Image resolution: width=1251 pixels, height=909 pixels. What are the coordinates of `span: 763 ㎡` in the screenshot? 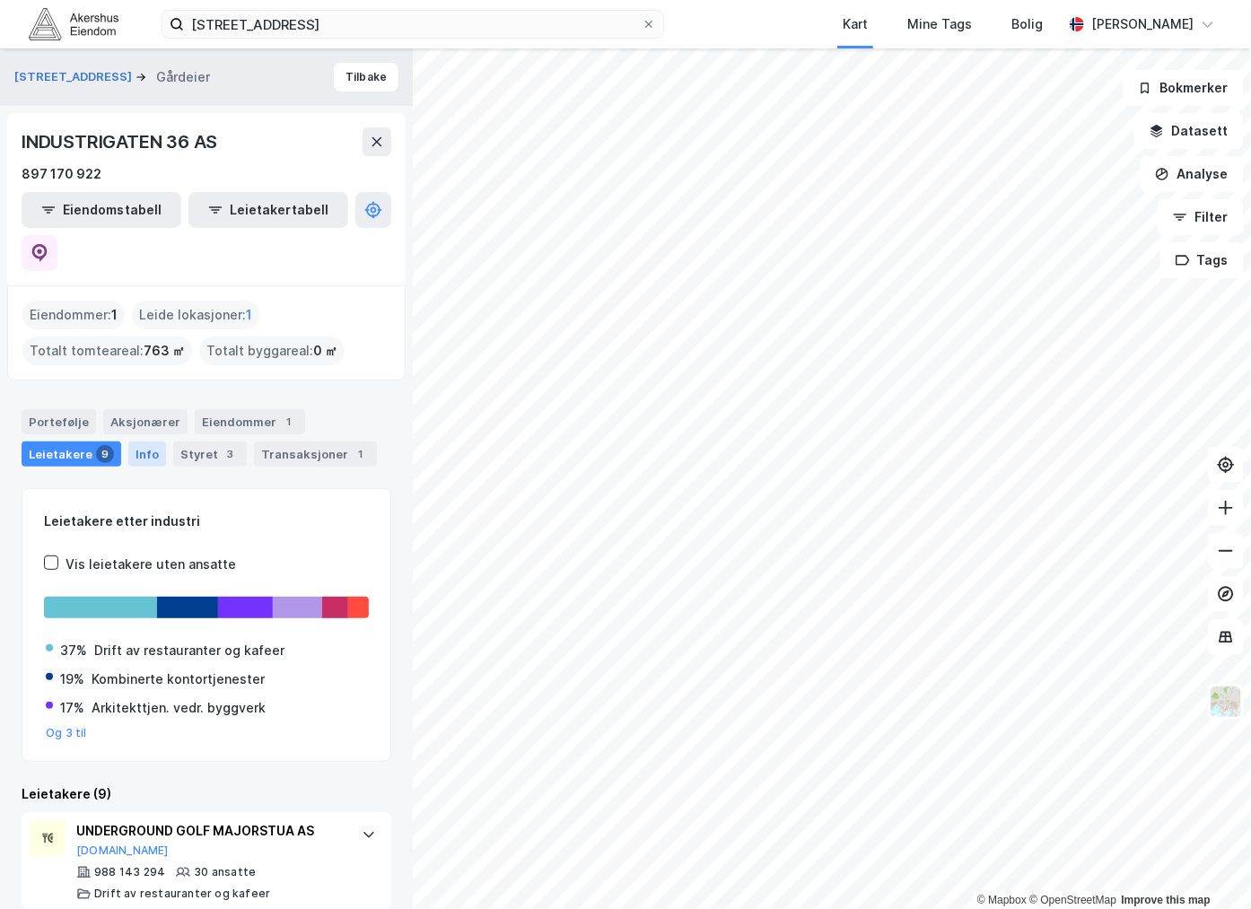 It's located at (164, 351).